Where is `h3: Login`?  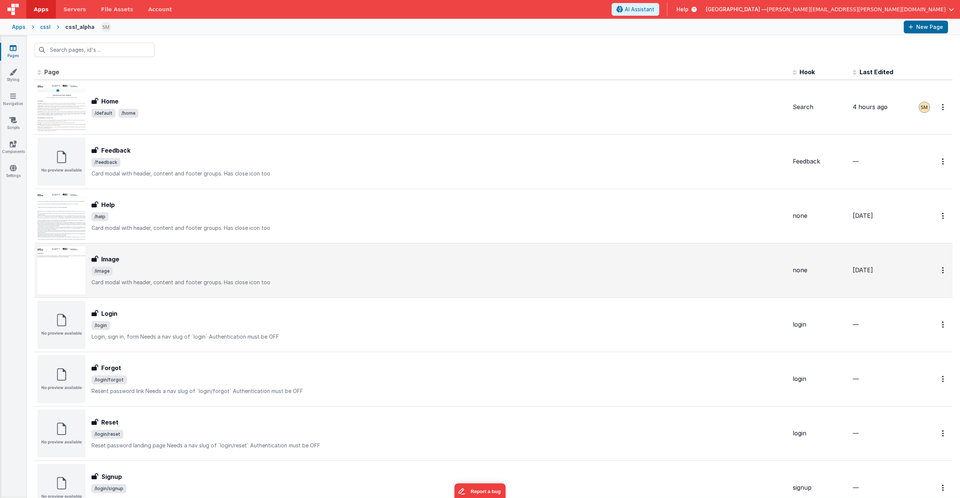 h3: Login is located at coordinates (109, 314).